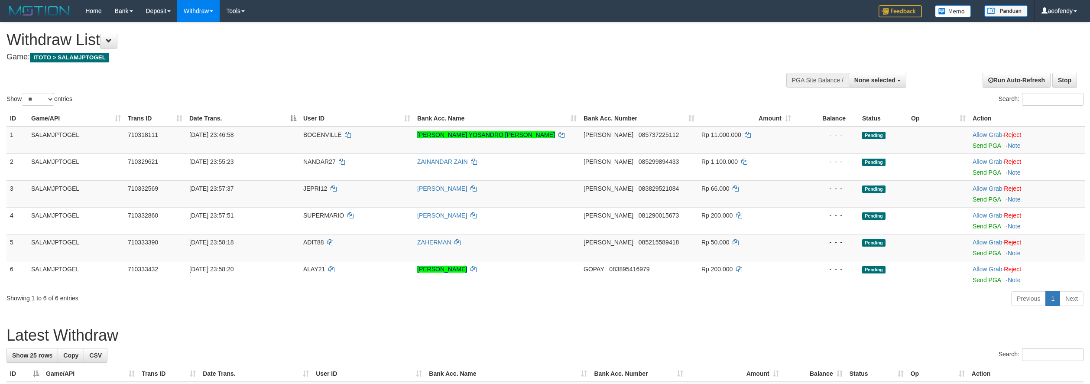 This screenshot has height=384, width=1090. Describe the element at coordinates (71, 355) in the screenshot. I see `a: Copy` at that location.